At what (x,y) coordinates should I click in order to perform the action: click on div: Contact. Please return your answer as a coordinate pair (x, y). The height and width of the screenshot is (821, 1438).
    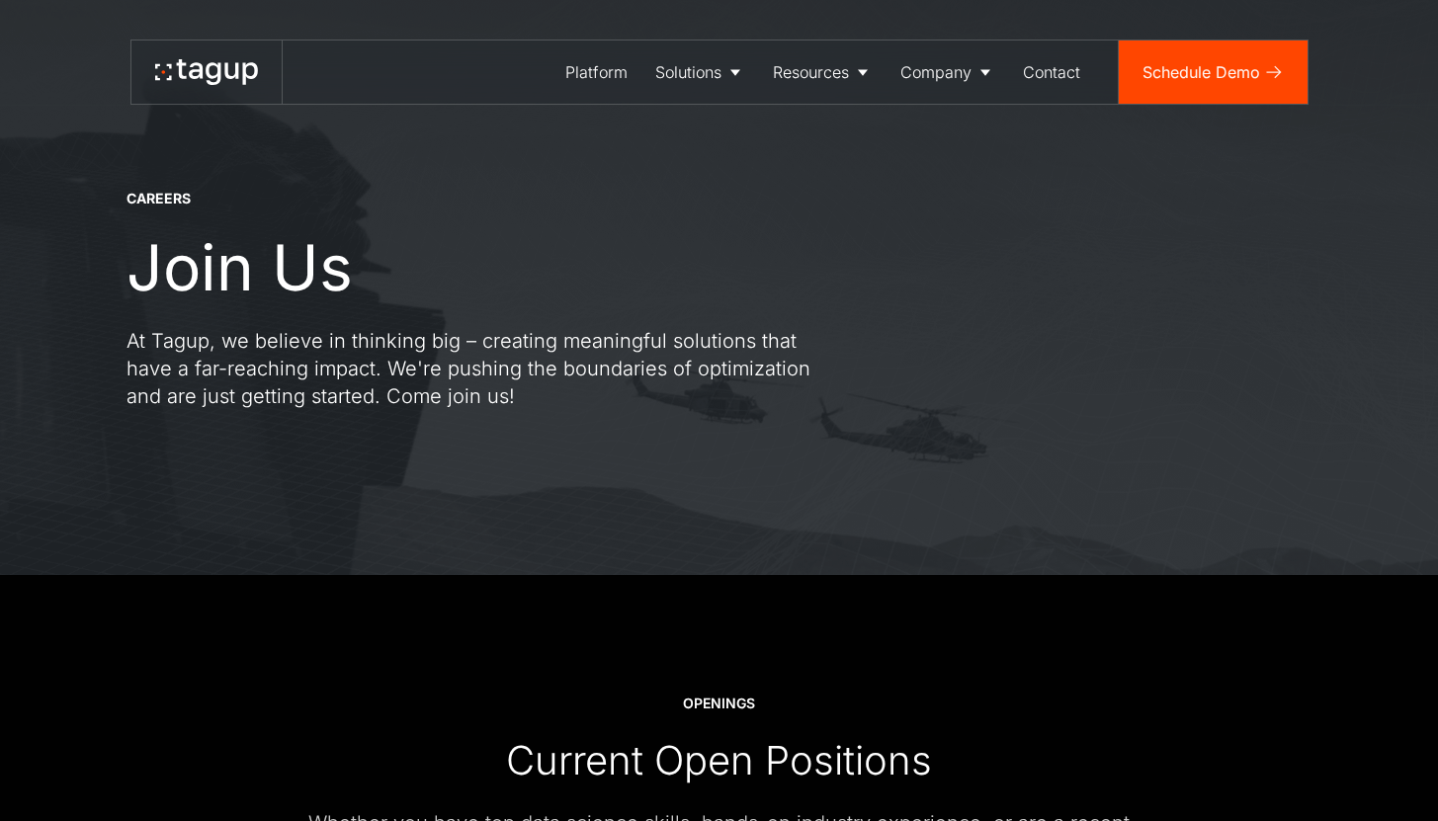
    Looking at the image, I should click on (1052, 72).